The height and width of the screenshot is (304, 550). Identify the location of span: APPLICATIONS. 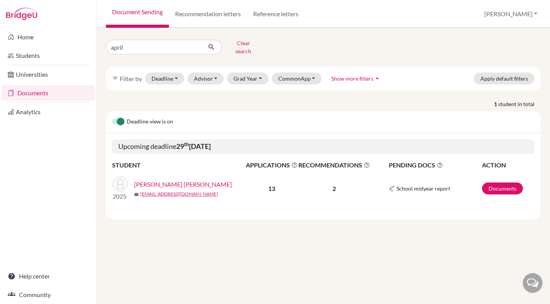
(272, 165).